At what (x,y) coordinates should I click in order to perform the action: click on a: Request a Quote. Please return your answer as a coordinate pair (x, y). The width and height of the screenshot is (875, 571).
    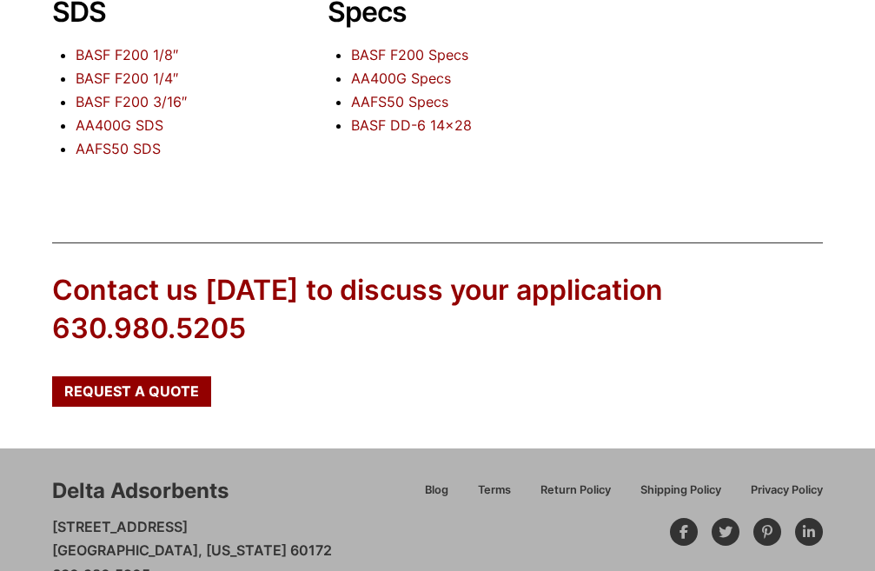
    Looking at the image, I should click on (131, 391).